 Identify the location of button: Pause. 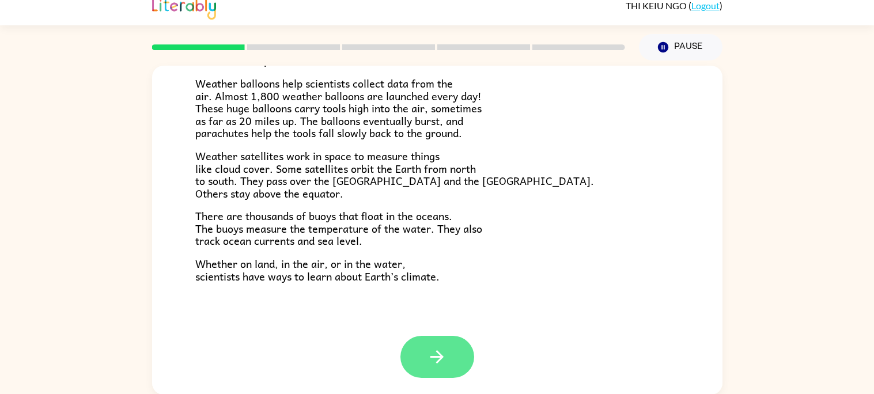
(680, 47).